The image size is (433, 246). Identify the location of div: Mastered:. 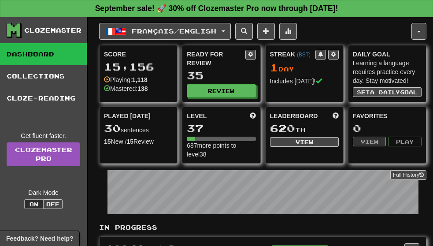
(126, 89).